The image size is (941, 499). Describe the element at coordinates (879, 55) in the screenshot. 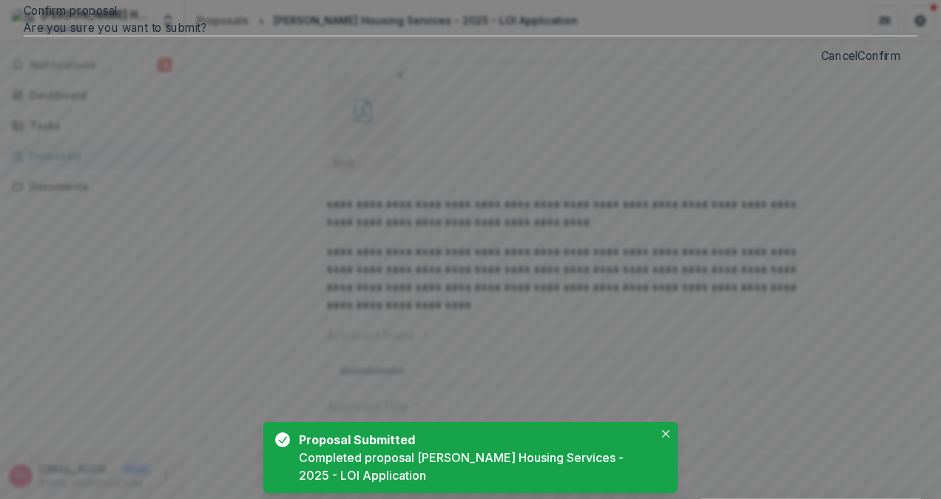

I see `button: Confirm` at that location.